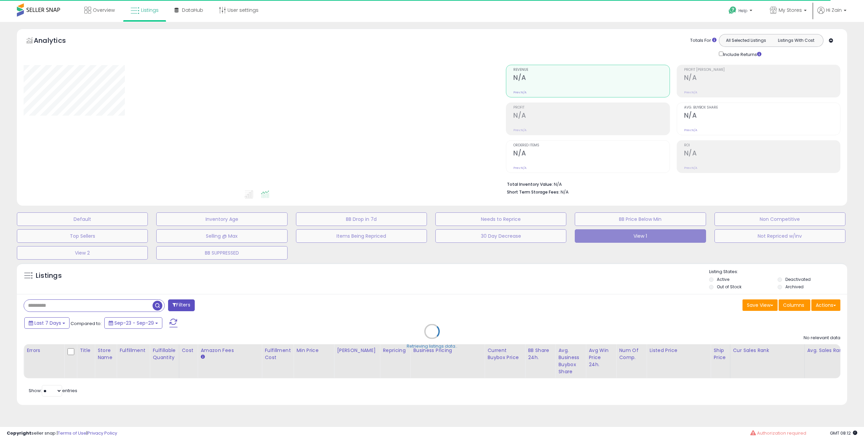 This screenshot has height=440, width=864. I want to click on span: N/A, so click(565, 192).